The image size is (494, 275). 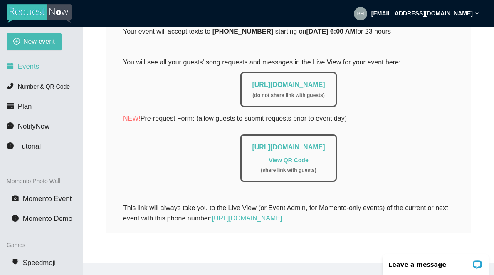 I want to click on img: aaa7bb0bfbf9eacfe7a42b5dcf2cbb08, so click(x=361, y=14).